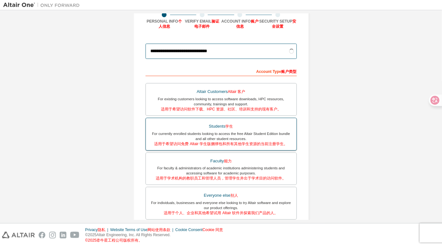 This screenshot has width=442, height=247. What do you see at coordinates (221, 213) in the screenshot?
I see `font: 适用于个人、企业和其他希望试用 Altair 软件并探索我们产品的人。` at bounding box center [221, 213].